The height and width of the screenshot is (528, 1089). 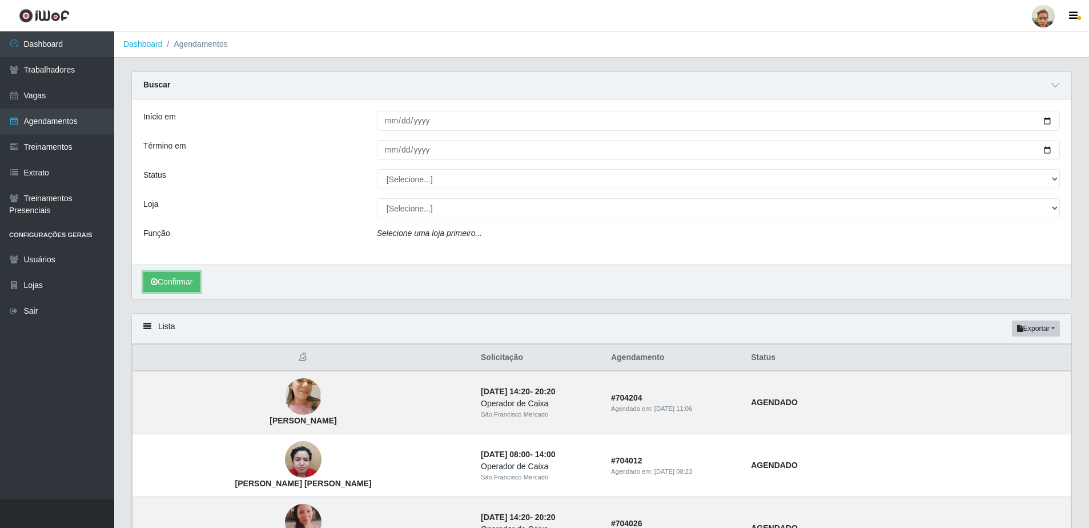 What do you see at coordinates (303, 459) in the screenshot?
I see `img: Charlene da silva santos` at bounding box center [303, 459].